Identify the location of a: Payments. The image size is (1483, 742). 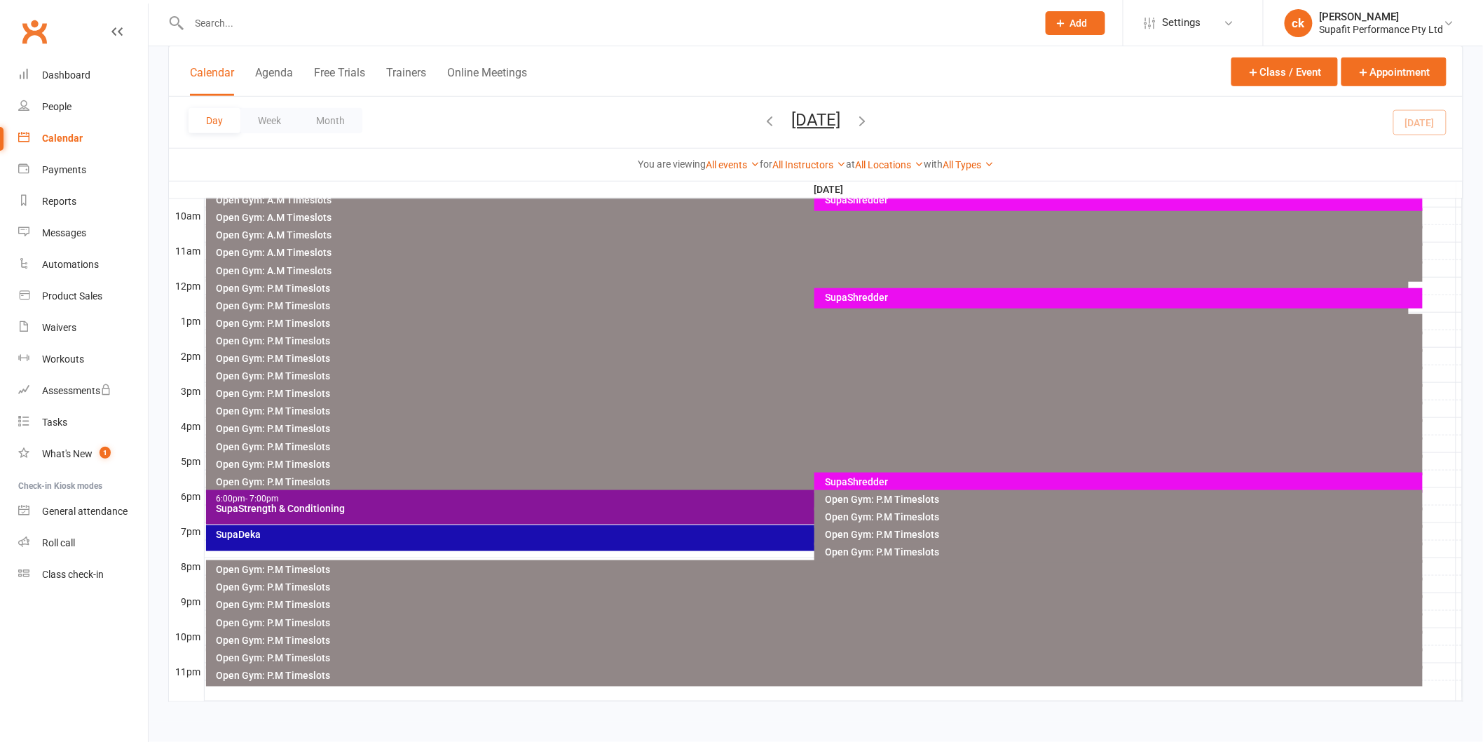
(83, 170).